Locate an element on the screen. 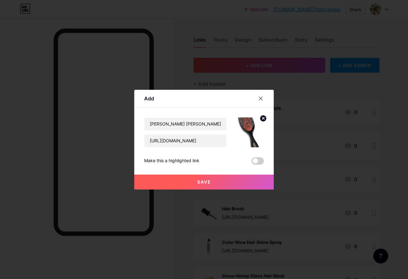 This screenshot has width=408, height=279. div: Add is located at coordinates (149, 98).